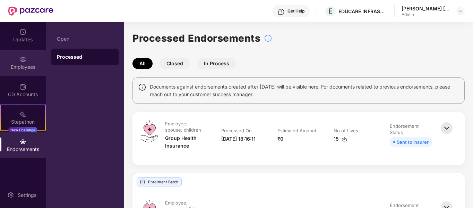 This screenshot has height=208, width=473. I want to click on div: Processed, so click(85, 57).